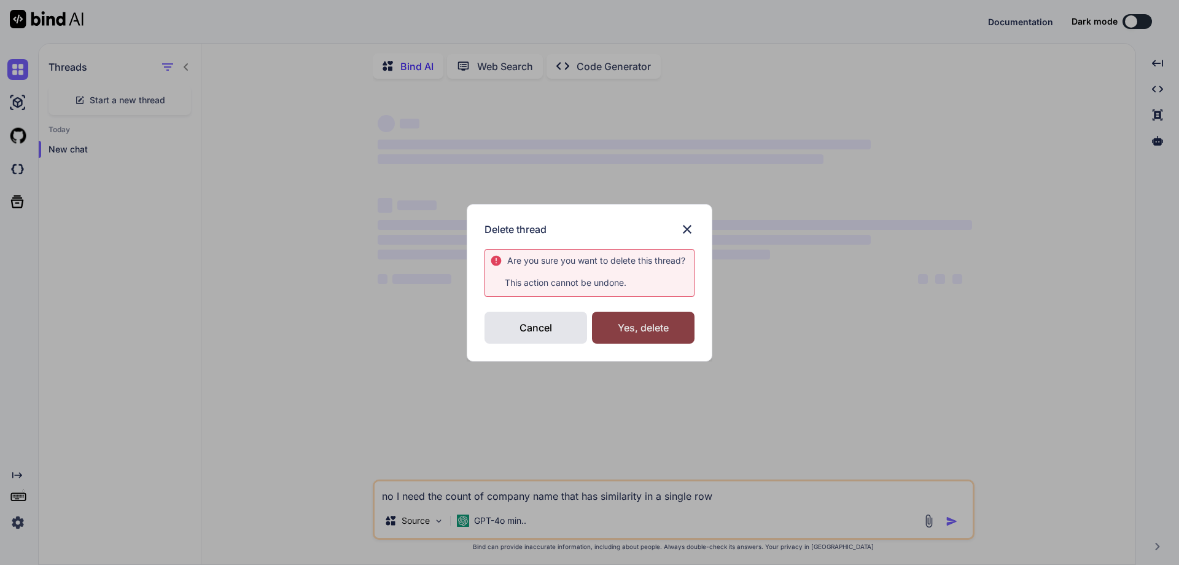 This screenshot has height=565, width=1179. What do you see at coordinates (687, 229) in the screenshot?
I see `img: close` at bounding box center [687, 229].